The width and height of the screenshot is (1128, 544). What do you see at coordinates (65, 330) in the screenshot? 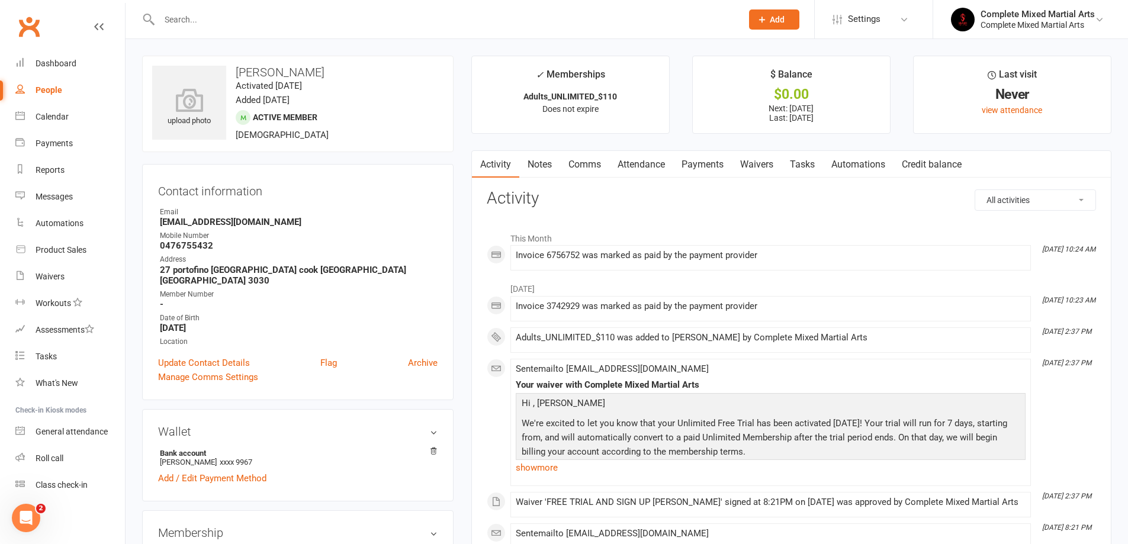
I see `div: Assessments` at bounding box center [65, 330].